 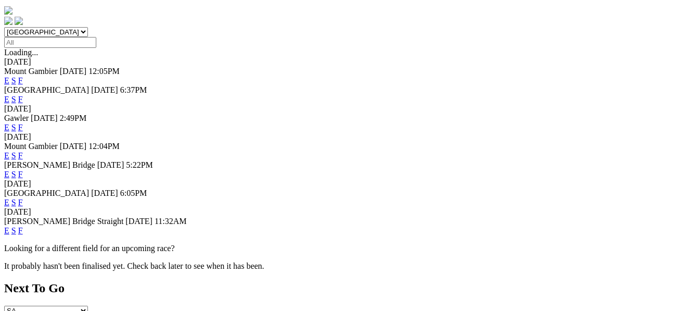 What do you see at coordinates (134, 193) in the screenshot?
I see `span: 6:05PM` at bounding box center [134, 193].